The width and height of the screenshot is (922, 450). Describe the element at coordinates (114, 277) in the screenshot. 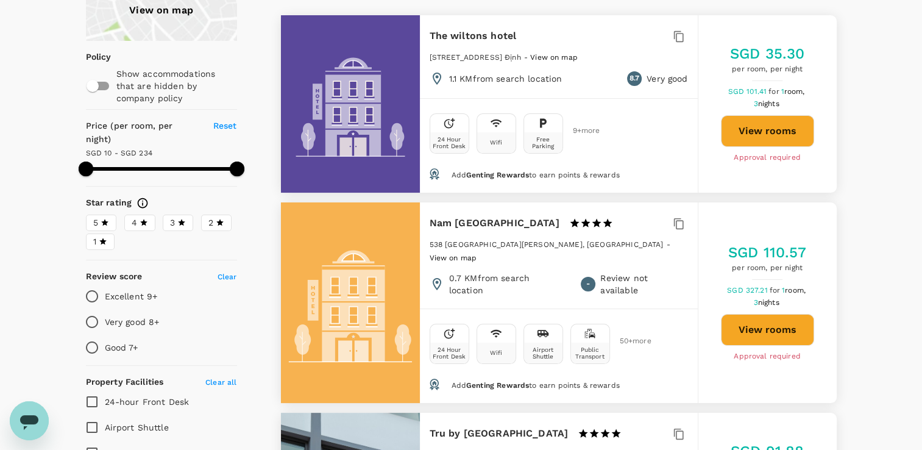

I see `h6: Review score` at that location.